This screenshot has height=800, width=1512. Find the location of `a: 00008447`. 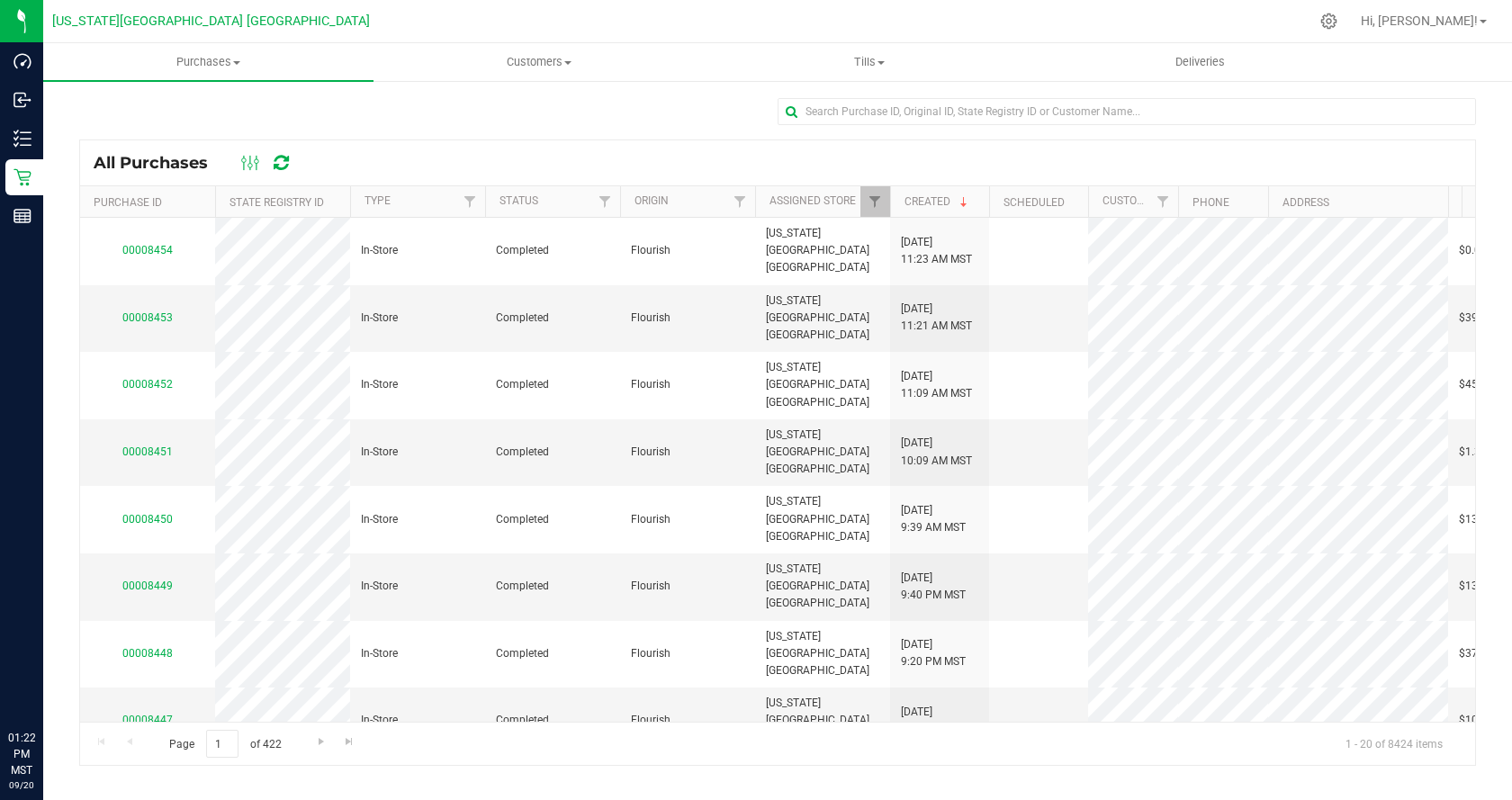

a: 00008447 is located at coordinates (147, 720).